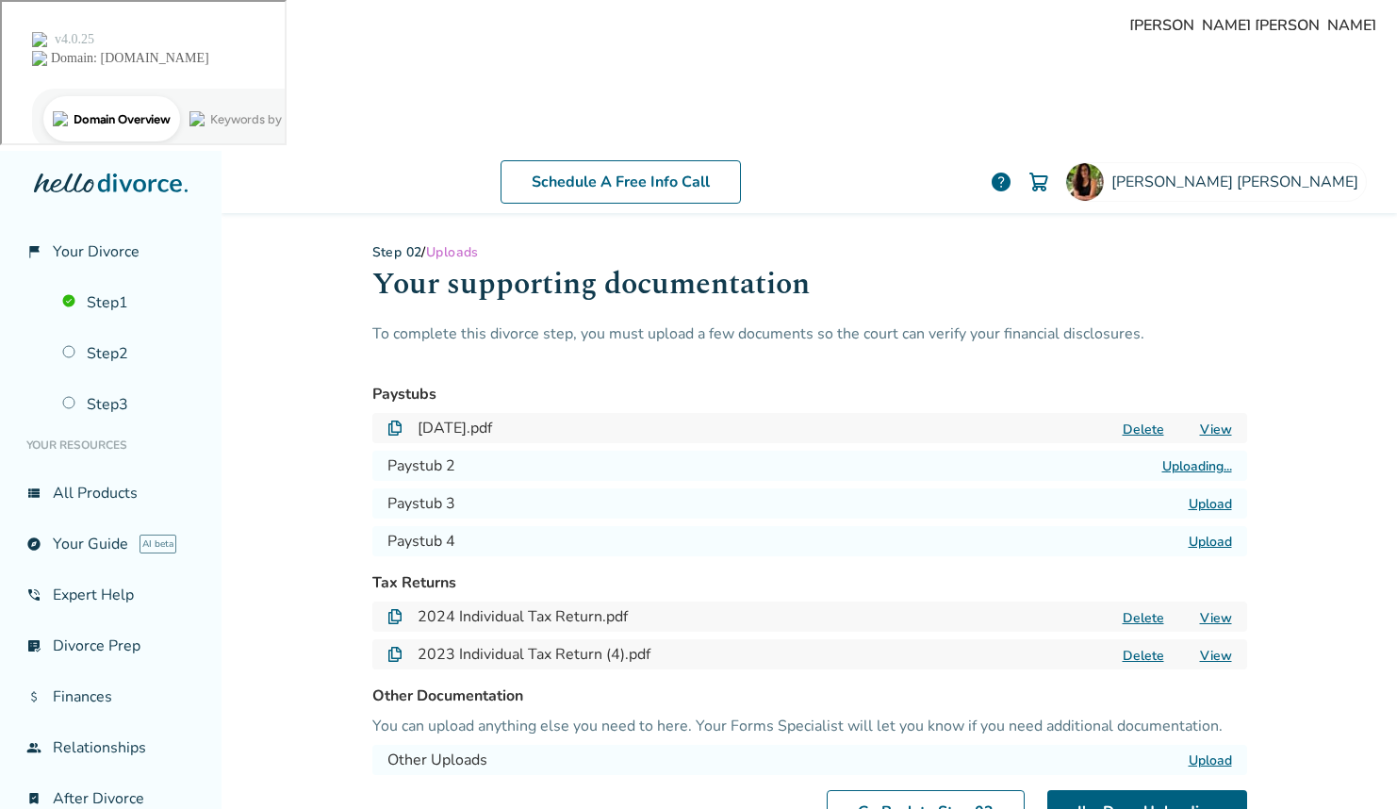 Image resolution: width=1397 pixels, height=809 pixels. I want to click on h4: Paystub 4, so click(421, 541).